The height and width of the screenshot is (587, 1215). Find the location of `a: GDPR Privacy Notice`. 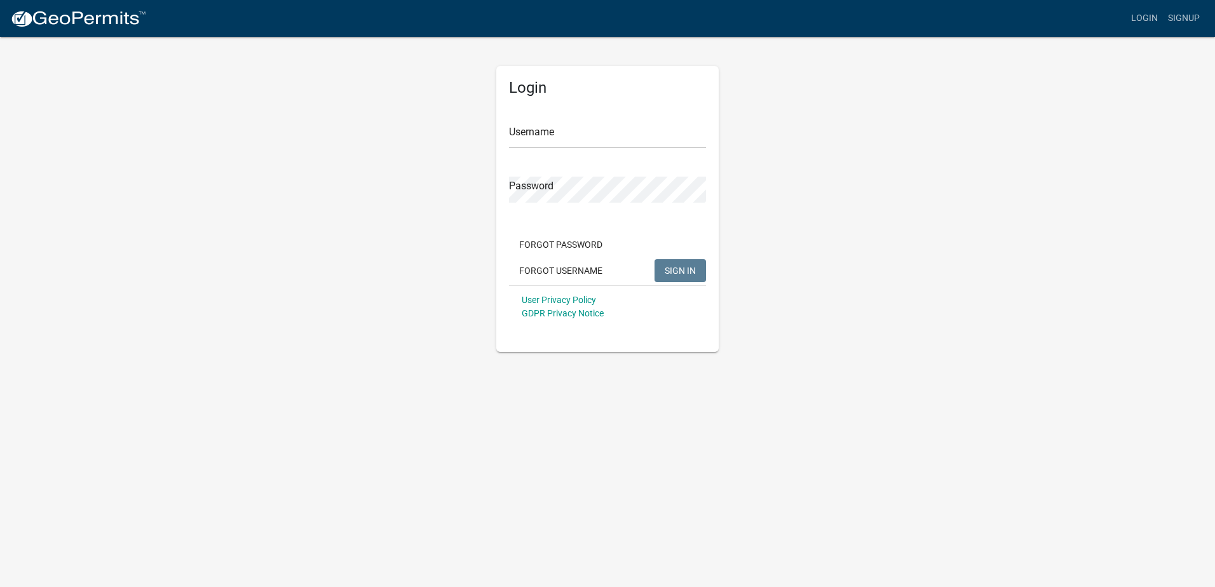

a: GDPR Privacy Notice is located at coordinates (562, 313).